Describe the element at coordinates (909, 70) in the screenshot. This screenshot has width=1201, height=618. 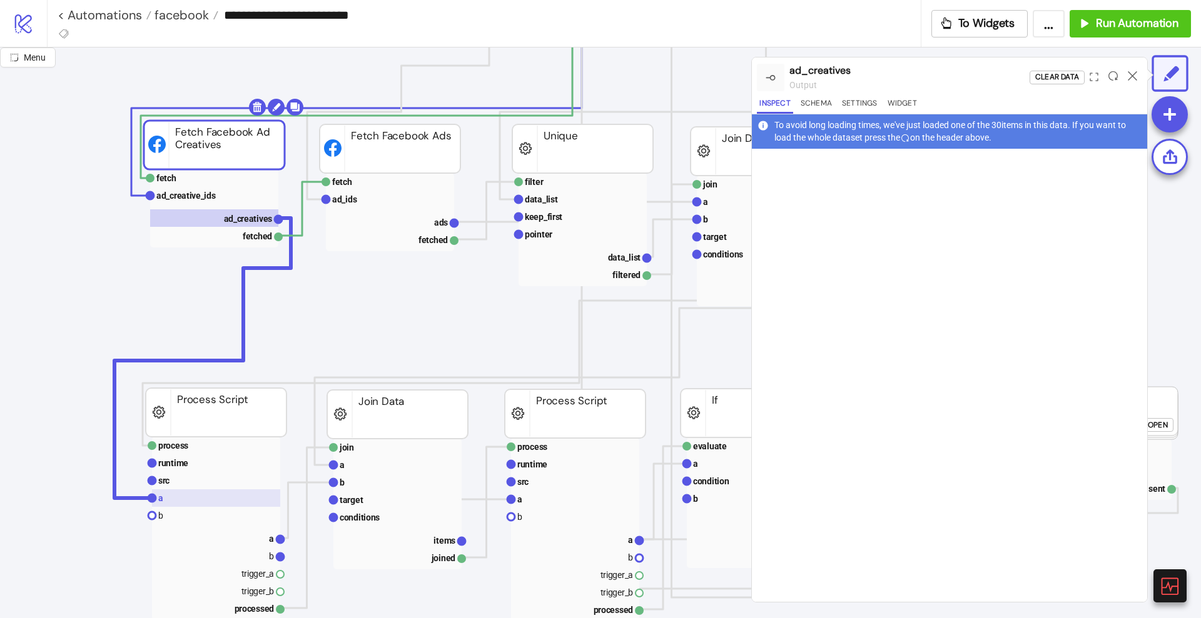
I see `div: ad_creatives` at that location.